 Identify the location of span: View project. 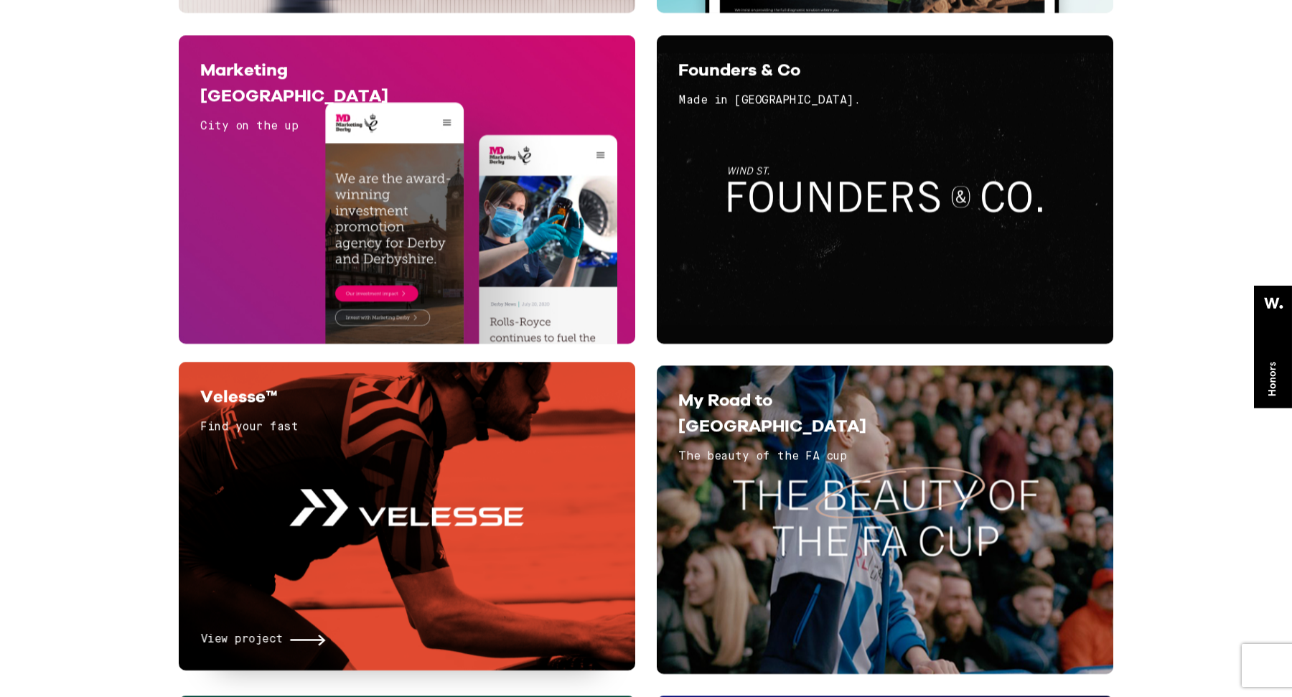
(241, 640).